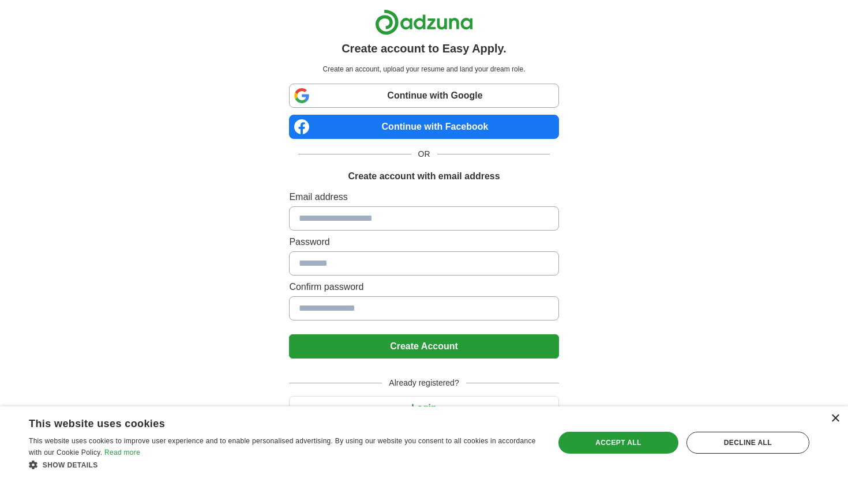 The height and width of the screenshot is (479, 848). Describe the element at coordinates (424, 48) in the screenshot. I see `h1: Create account to Easy Apply.` at that location.